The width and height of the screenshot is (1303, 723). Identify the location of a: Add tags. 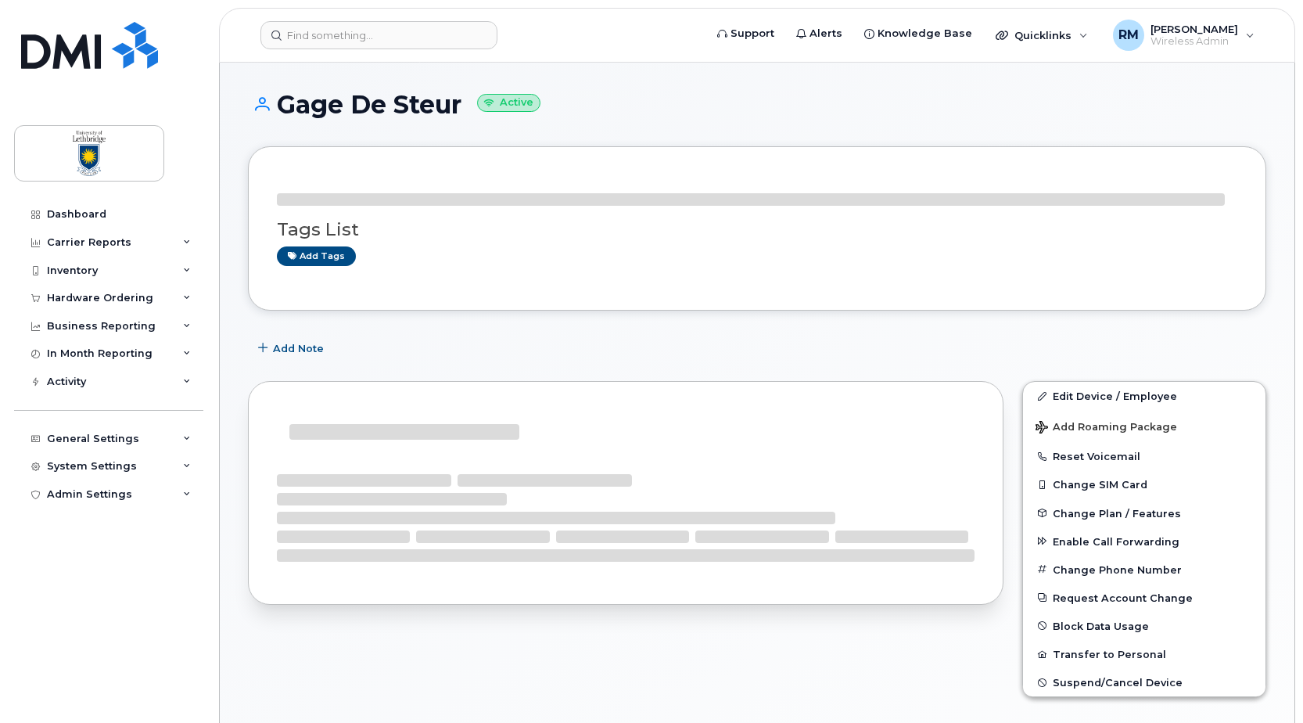
(316, 256).